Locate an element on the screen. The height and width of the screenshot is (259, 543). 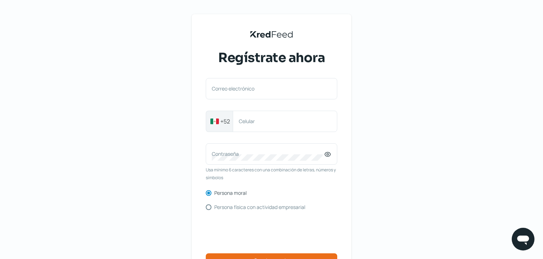
label: Correo electrónico is located at coordinates (268, 88).